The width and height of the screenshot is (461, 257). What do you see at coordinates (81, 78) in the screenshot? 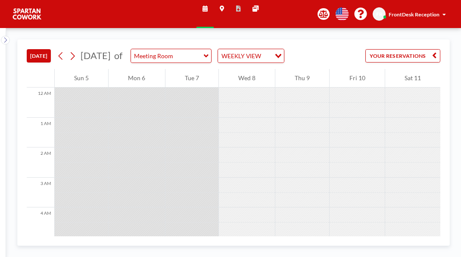
I see `div: Sun 5` at bounding box center [81, 78].